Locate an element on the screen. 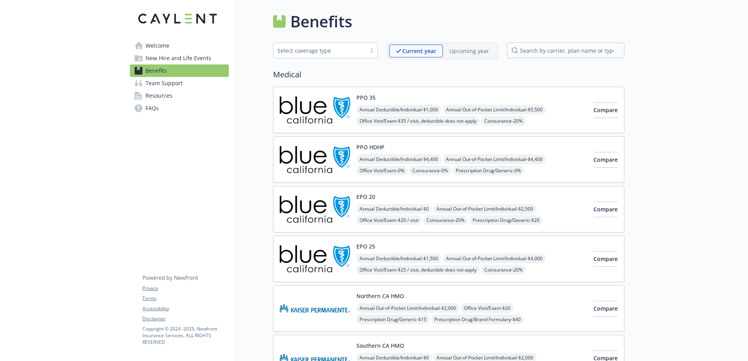 The width and height of the screenshot is (748, 361). span: Welcome is located at coordinates (157, 46).